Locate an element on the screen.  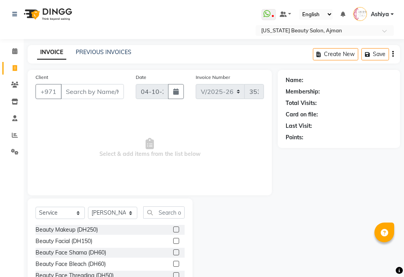
div: Total Visits: is located at coordinates (301, 103).